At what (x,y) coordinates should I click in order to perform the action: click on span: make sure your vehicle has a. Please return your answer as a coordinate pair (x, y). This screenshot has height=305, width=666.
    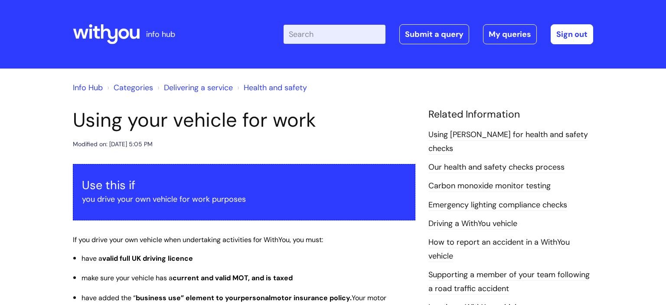
    Looking at the image, I should click on (127, 277).